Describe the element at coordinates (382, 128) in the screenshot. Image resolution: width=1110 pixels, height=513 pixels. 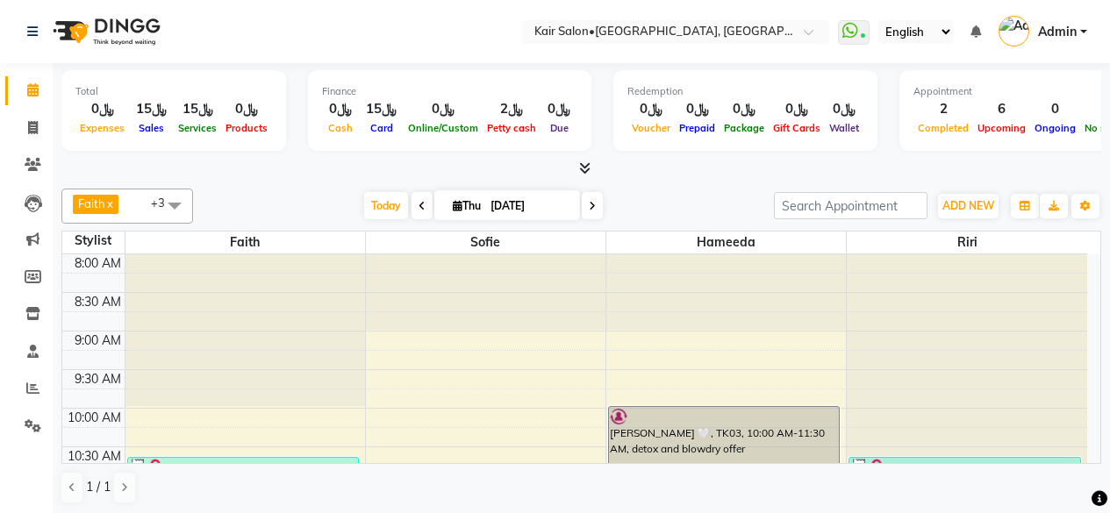
I see `span: Card` at that location.